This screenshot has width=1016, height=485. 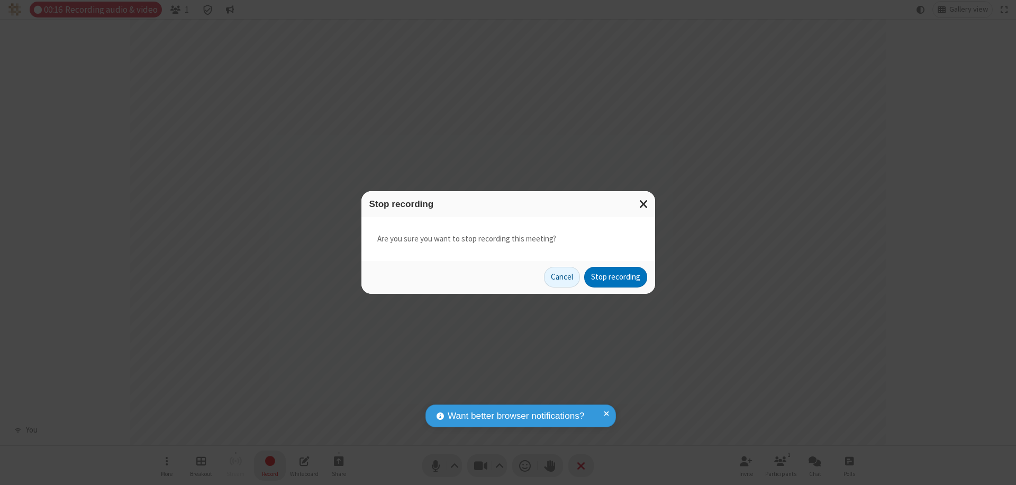 What do you see at coordinates (508, 204) in the screenshot?
I see `h3: Stop recording` at bounding box center [508, 204].